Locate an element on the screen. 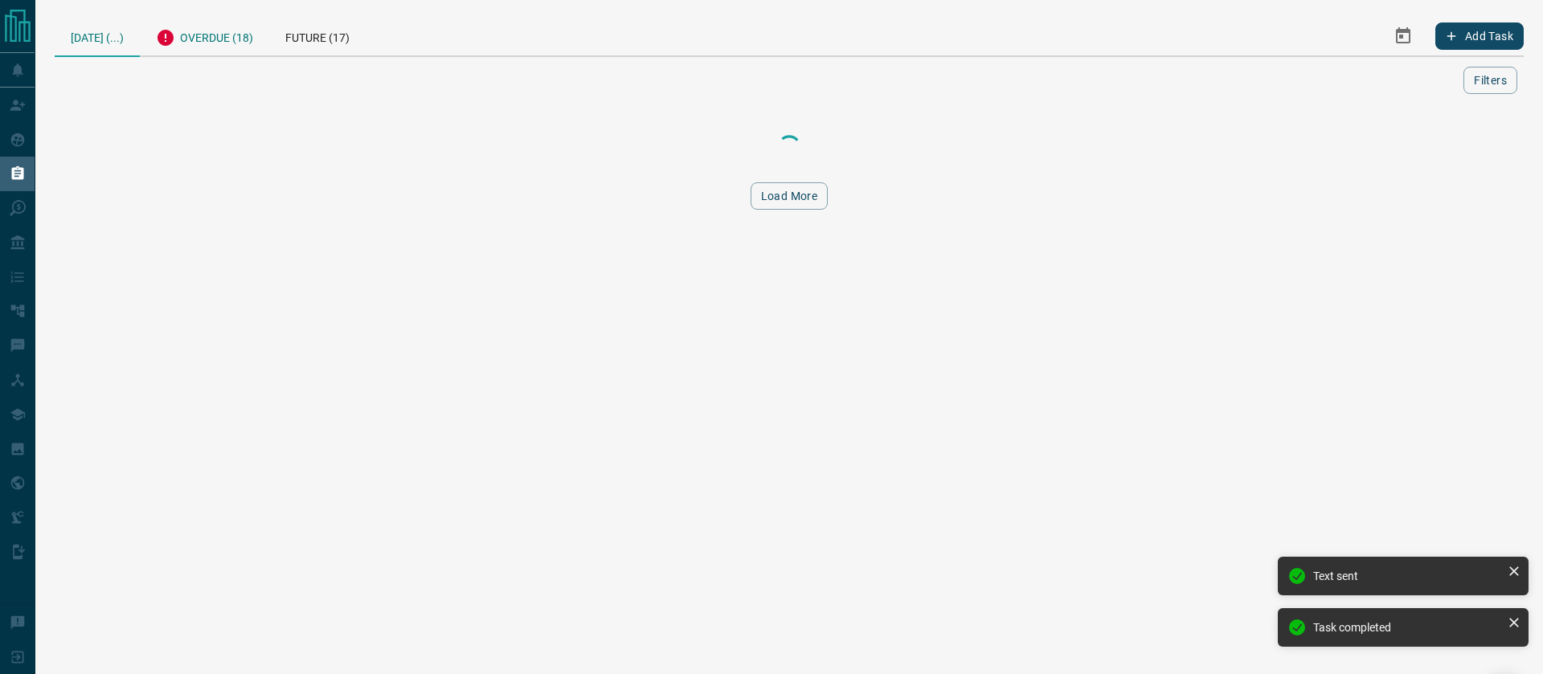 This screenshot has height=674, width=1543. div: Task completed is located at coordinates (1408, 628).